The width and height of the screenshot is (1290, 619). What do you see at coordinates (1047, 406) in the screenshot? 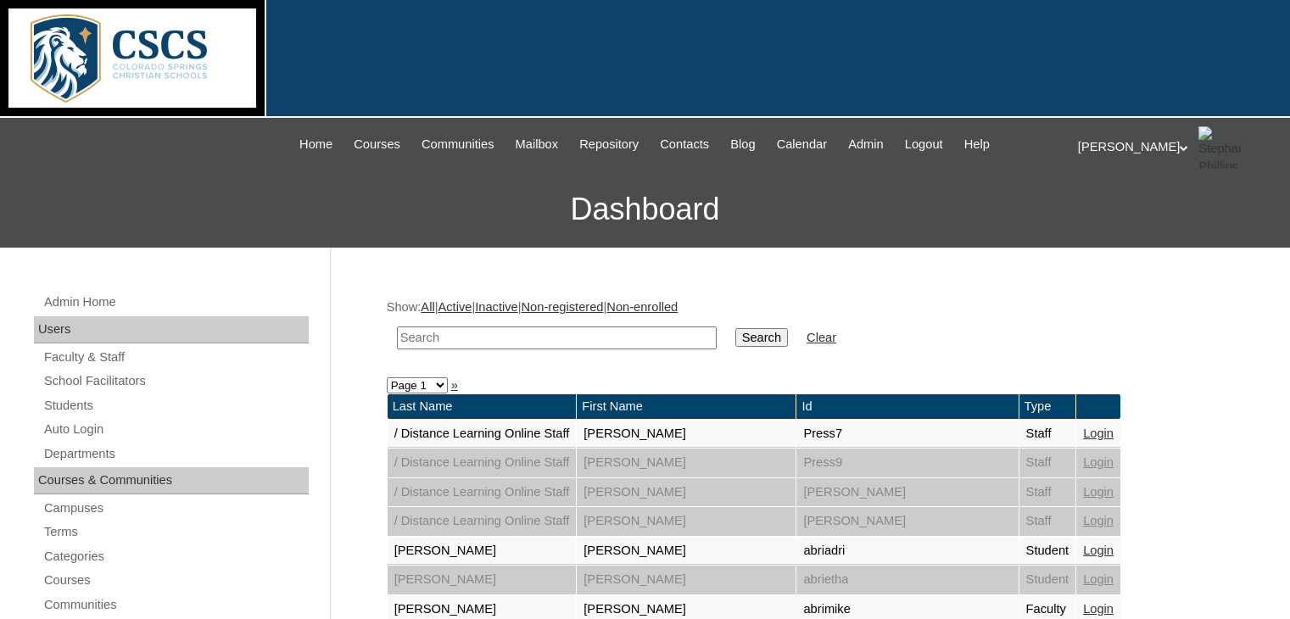
I see `td: Type` at bounding box center [1047, 406].